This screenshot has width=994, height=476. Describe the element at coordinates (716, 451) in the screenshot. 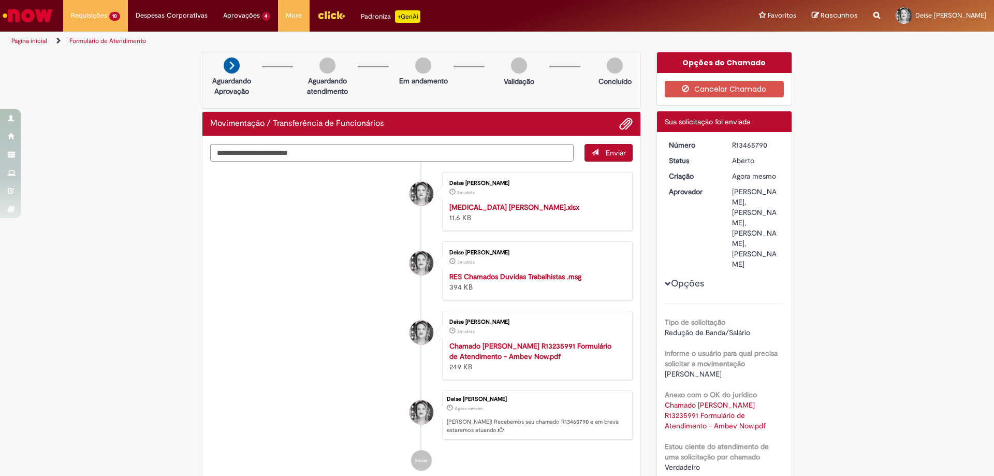

I see `b: Estou ciente do atendimento de uma solicitação por chamado` at that location.